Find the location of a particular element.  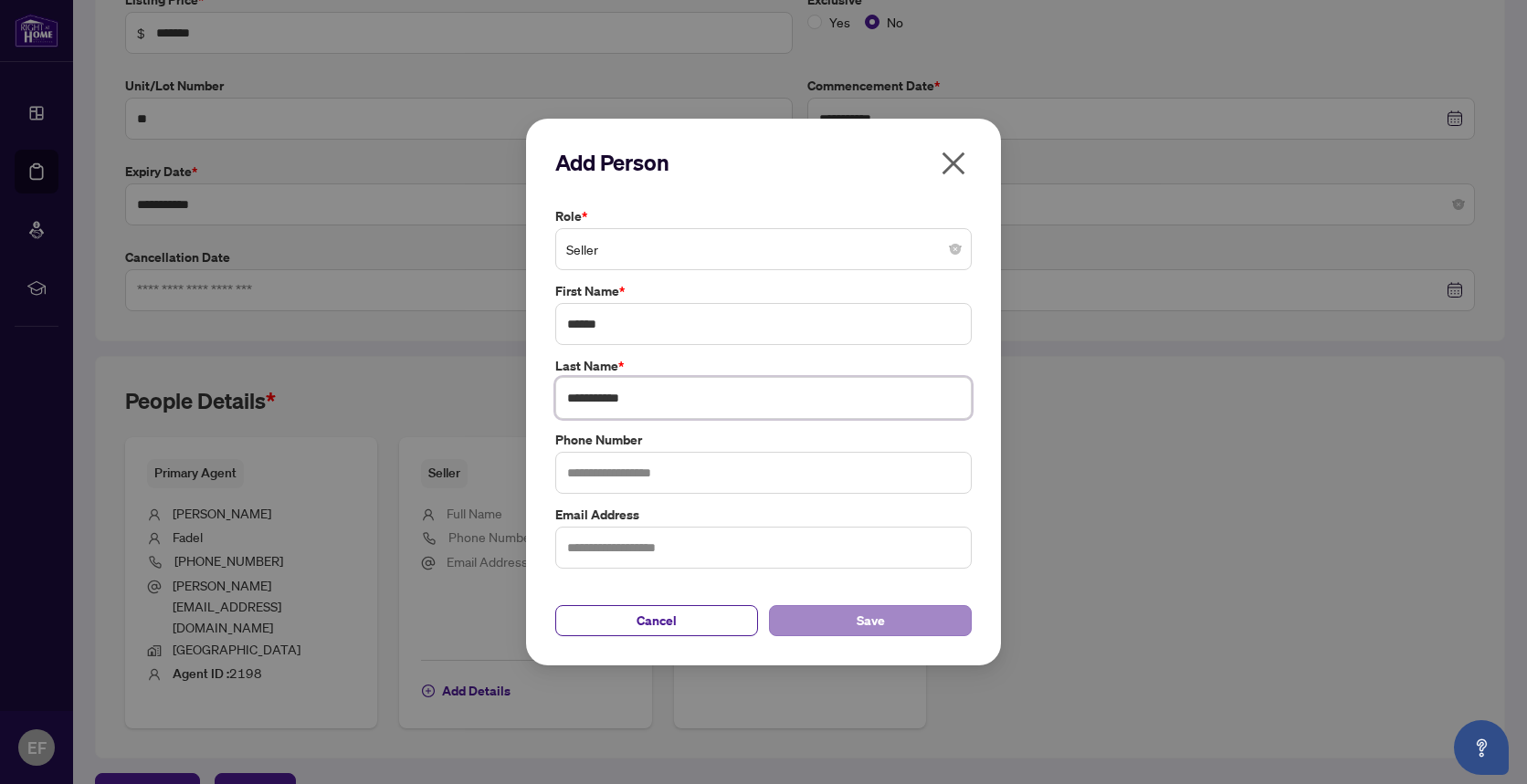

label: First Name is located at coordinates (764, 291).